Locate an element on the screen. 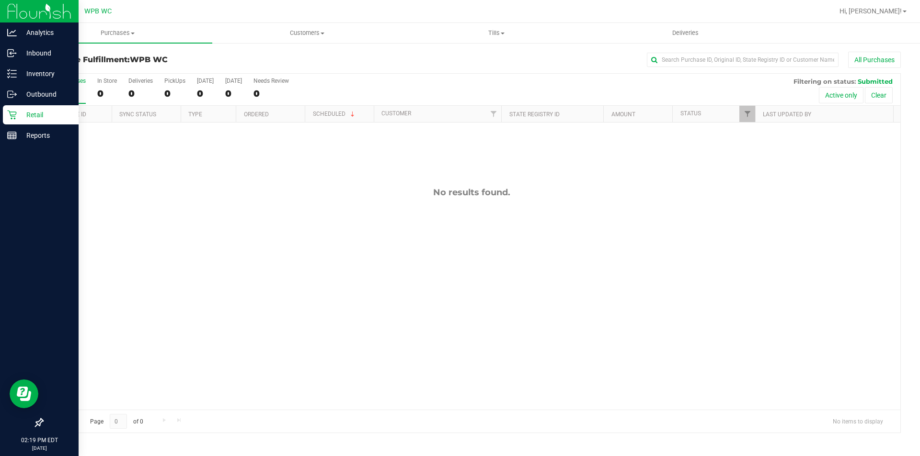 The height and width of the screenshot is (456, 920). a: Customer is located at coordinates (396, 114).